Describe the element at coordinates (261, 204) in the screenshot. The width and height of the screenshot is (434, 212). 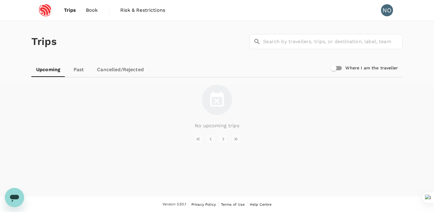
I see `a: Help Centre` at that location.